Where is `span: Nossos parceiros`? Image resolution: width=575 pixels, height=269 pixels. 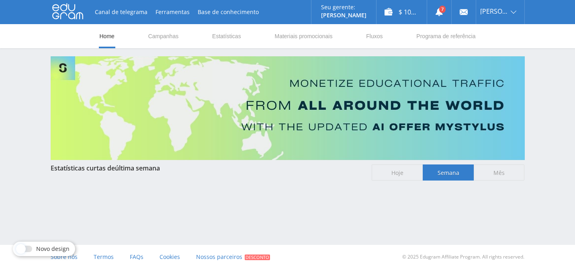 span: Nossos parceiros is located at coordinates (219, 257).